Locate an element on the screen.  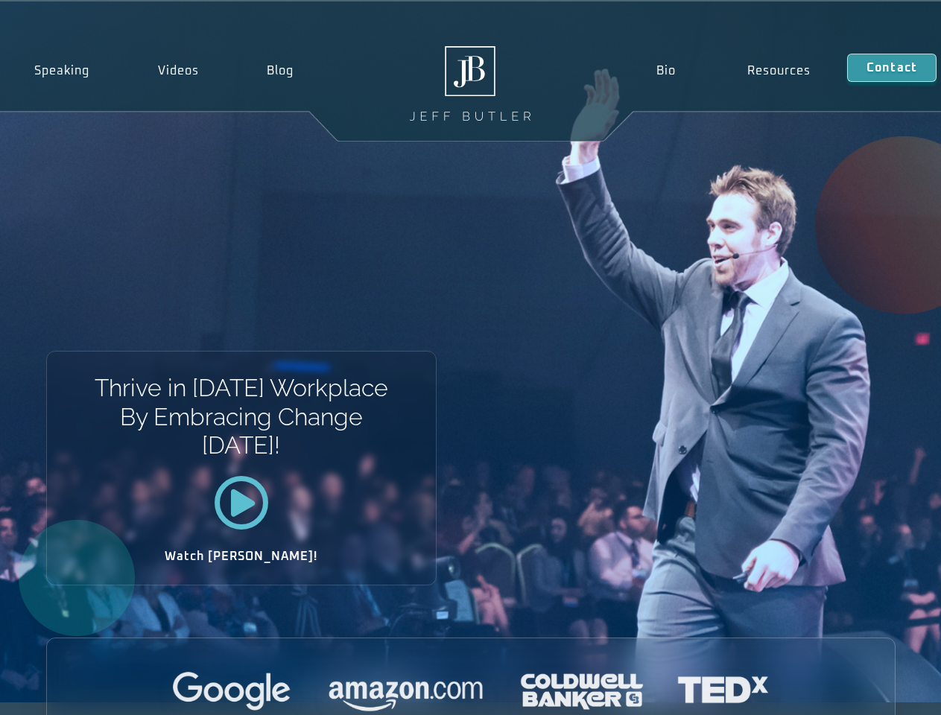
a: Bio is located at coordinates (665, 71).